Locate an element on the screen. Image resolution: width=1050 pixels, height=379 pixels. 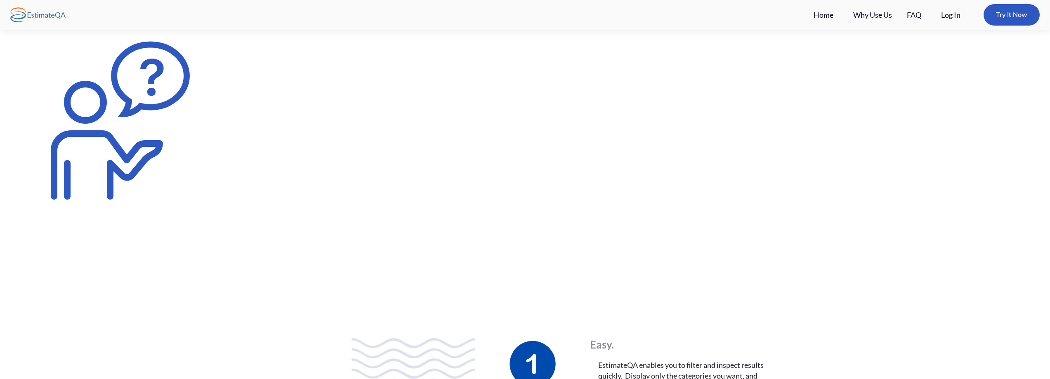
a: FAQ is located at coordinates (914, 15).